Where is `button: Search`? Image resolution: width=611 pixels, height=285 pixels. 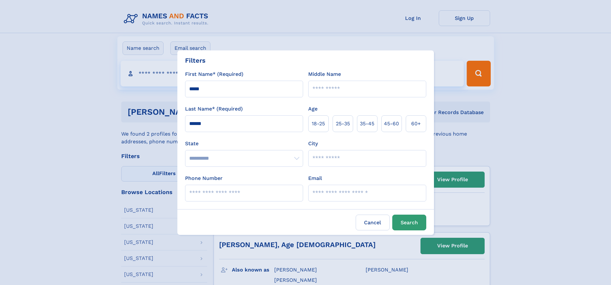 button: Search is located at coordinates (409, 222).